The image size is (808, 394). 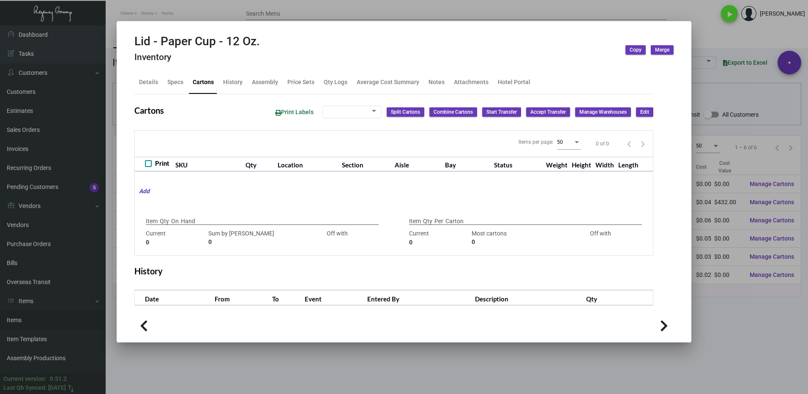 I want to click on div: Specs, so click(x=175, y=82).